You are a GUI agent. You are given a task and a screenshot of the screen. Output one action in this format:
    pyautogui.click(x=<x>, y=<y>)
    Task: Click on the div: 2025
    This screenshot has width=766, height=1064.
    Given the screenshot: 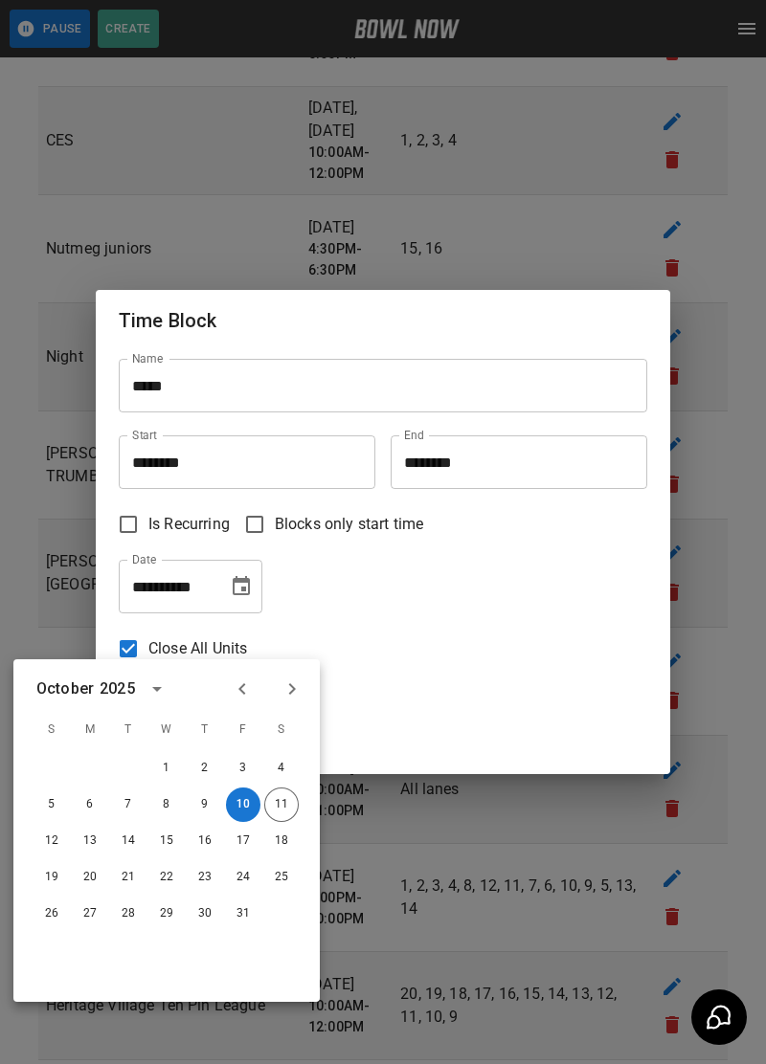 What is the action you would take?
    pyautogui.click(x=117, y=689)
    